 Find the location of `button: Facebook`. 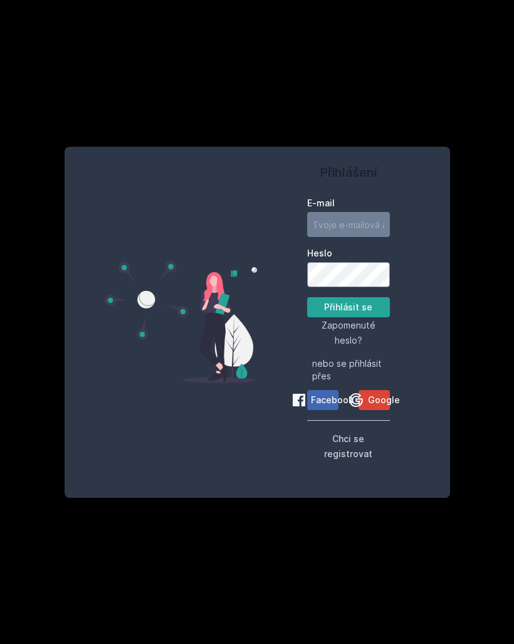

button: Facebook is located at coordinates (323, 400).